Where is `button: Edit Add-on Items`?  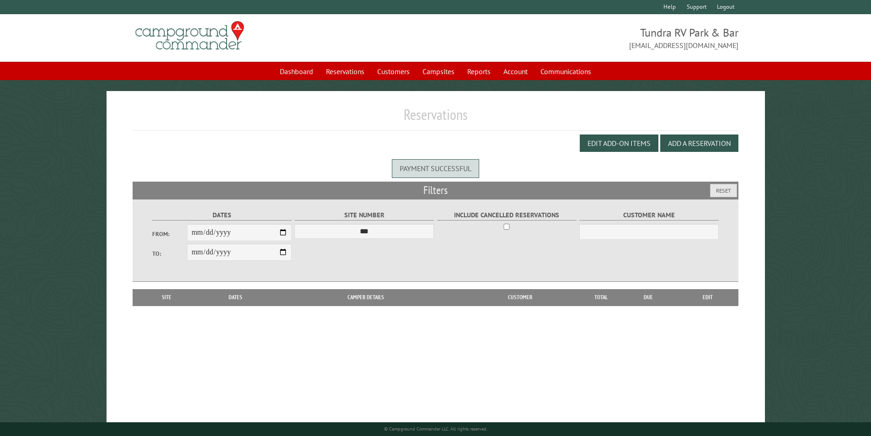 button: Edit Add-on Items is located at coordinates (619, 143).